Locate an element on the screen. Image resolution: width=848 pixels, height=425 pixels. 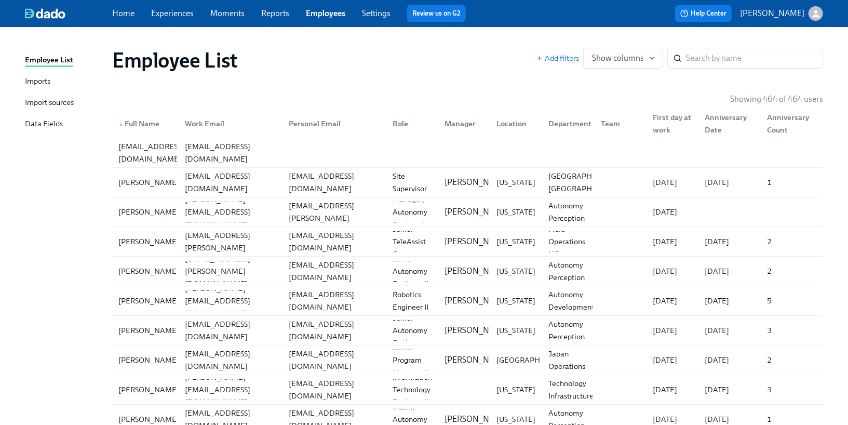
span: Show columns is located at coordinates (623, 58).